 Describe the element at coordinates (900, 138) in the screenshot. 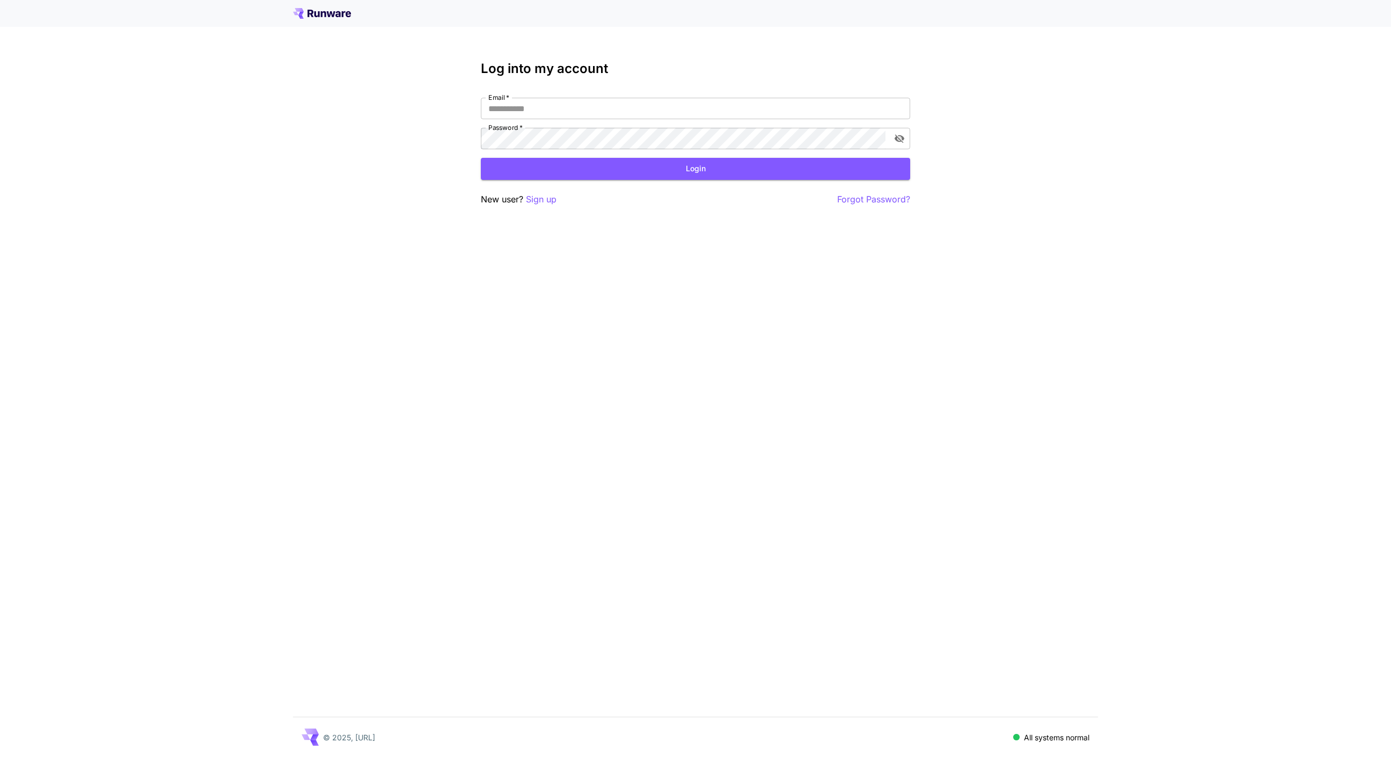

I see `button: toggle password visibility` at that location.